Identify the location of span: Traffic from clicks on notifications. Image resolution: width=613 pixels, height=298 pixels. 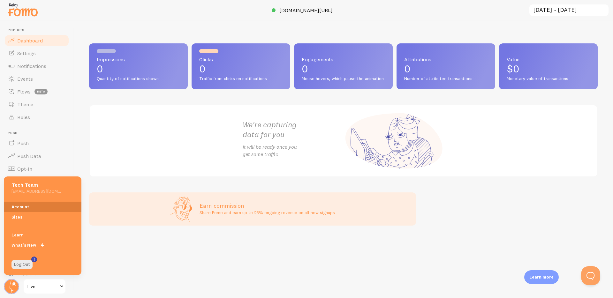
(241, 79).